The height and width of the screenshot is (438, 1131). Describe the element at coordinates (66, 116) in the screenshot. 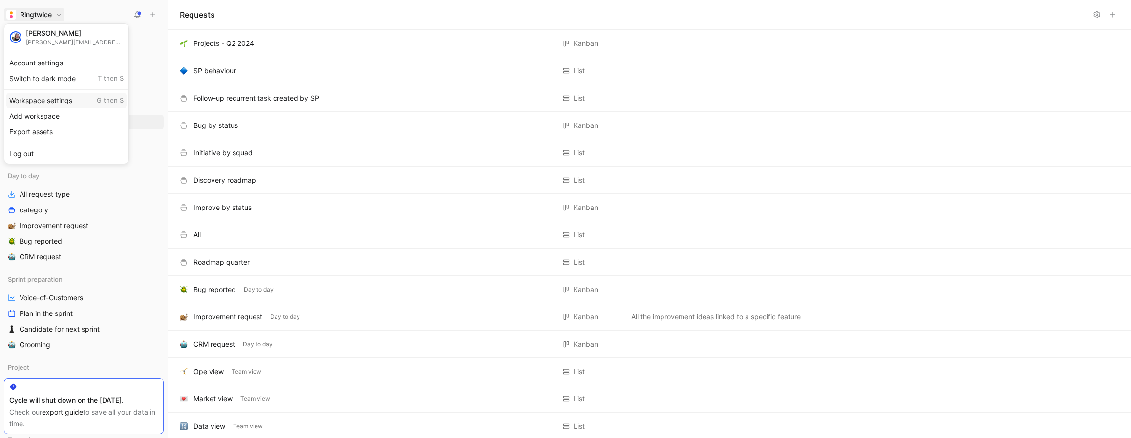

I see `div: Add workspace` at that location.